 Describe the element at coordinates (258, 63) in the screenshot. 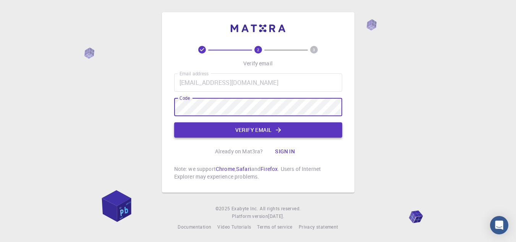

I see `p: Verify email` at that location.